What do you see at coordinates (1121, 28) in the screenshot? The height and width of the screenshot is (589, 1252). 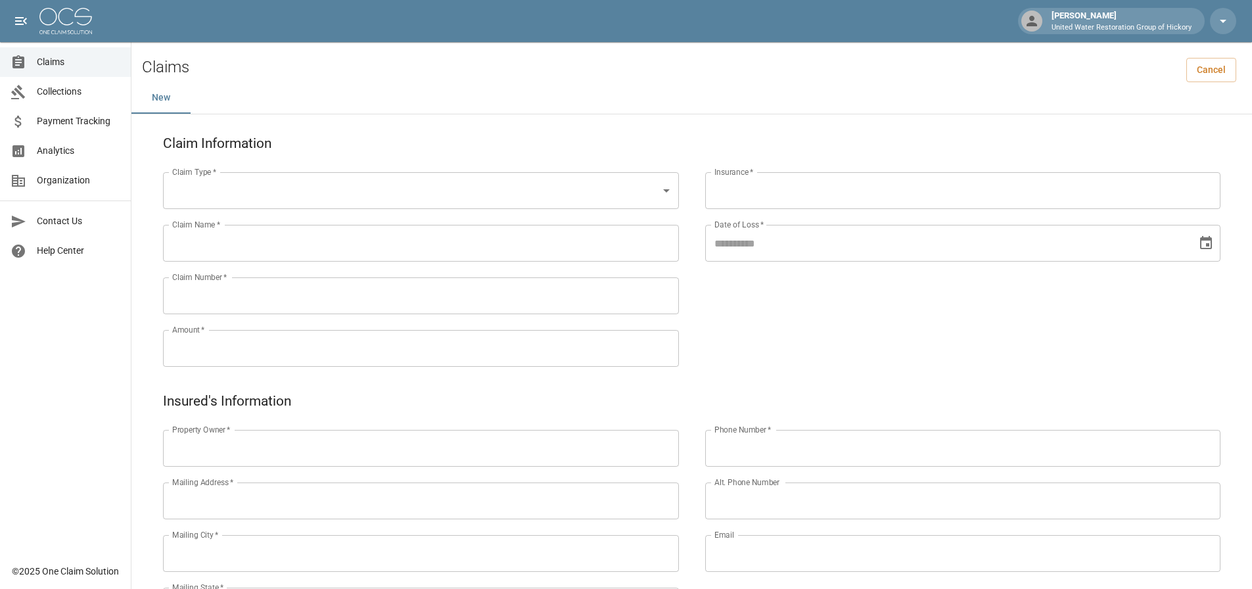 I see `p: United Water Restoration Group of Hickory` at bounding box center [1121, 28].